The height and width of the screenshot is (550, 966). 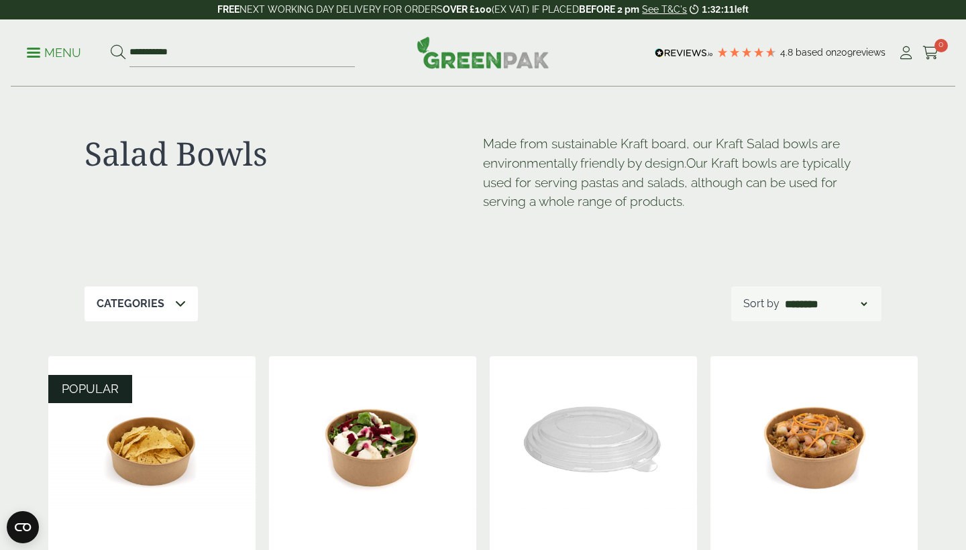 What do you see at coordinates (930, 53) in the screenshot?
I see `a: 0` at bounding box center [930, 53].